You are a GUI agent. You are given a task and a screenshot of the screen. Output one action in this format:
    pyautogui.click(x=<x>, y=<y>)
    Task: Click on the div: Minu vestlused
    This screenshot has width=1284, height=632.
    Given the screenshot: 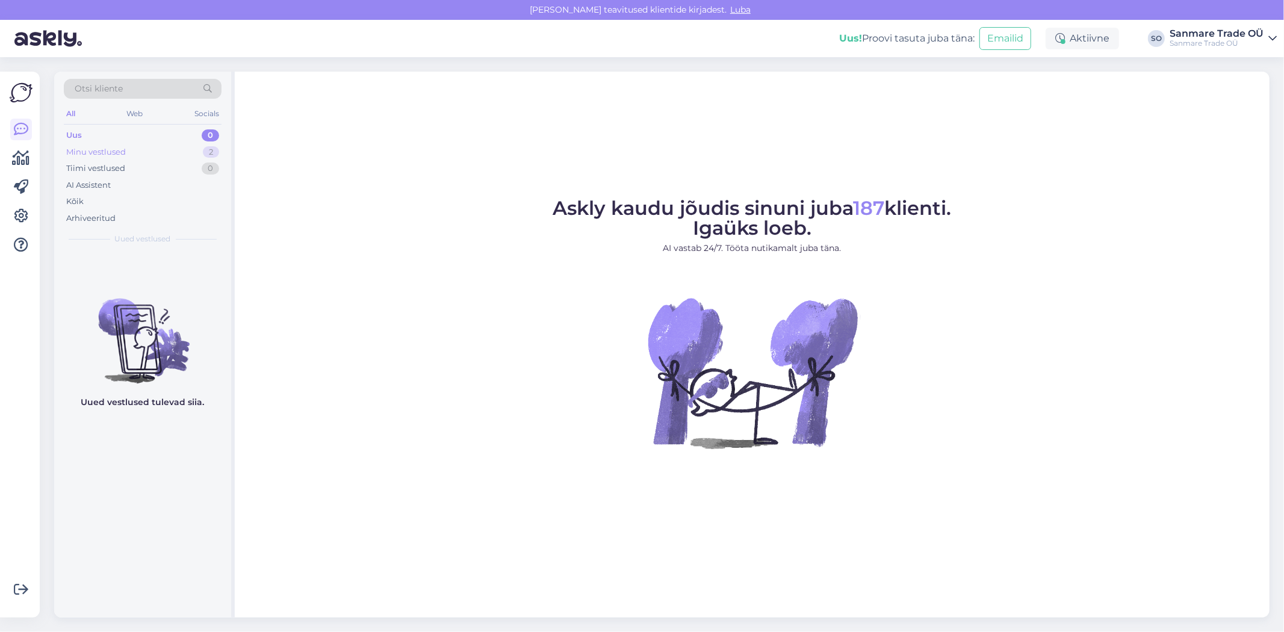 What is the action you would take?
    pyautogui.click(x=96, y=152)
    